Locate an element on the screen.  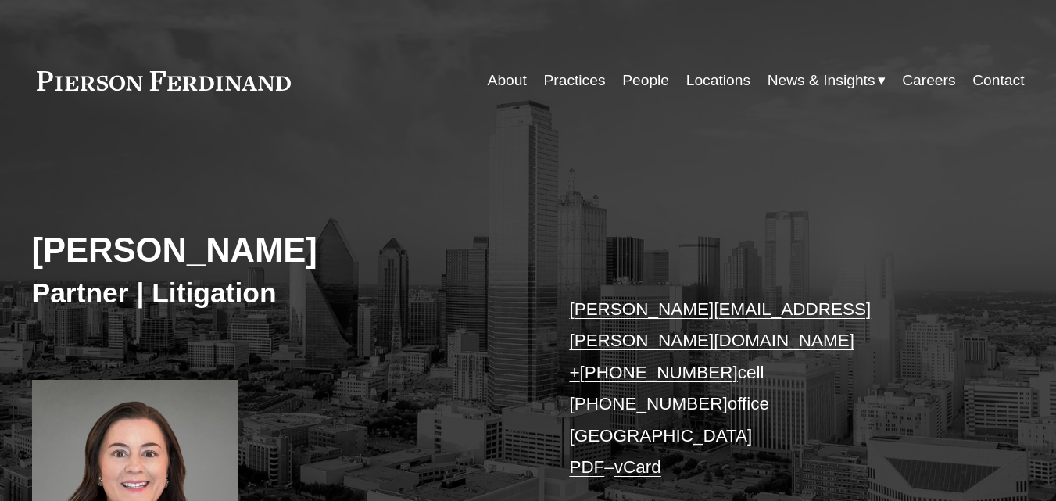
a: folder dropdown is located at coordinates (827, 81).